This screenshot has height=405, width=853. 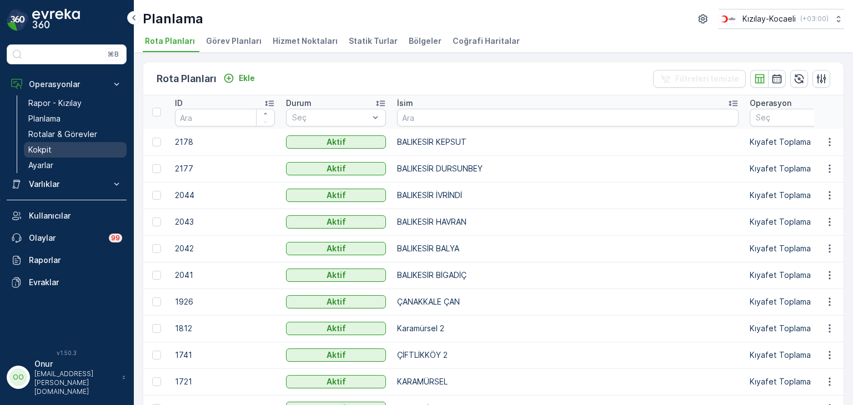 I want to click on button: Filtreleri temizle, so click(x=699, y=79).